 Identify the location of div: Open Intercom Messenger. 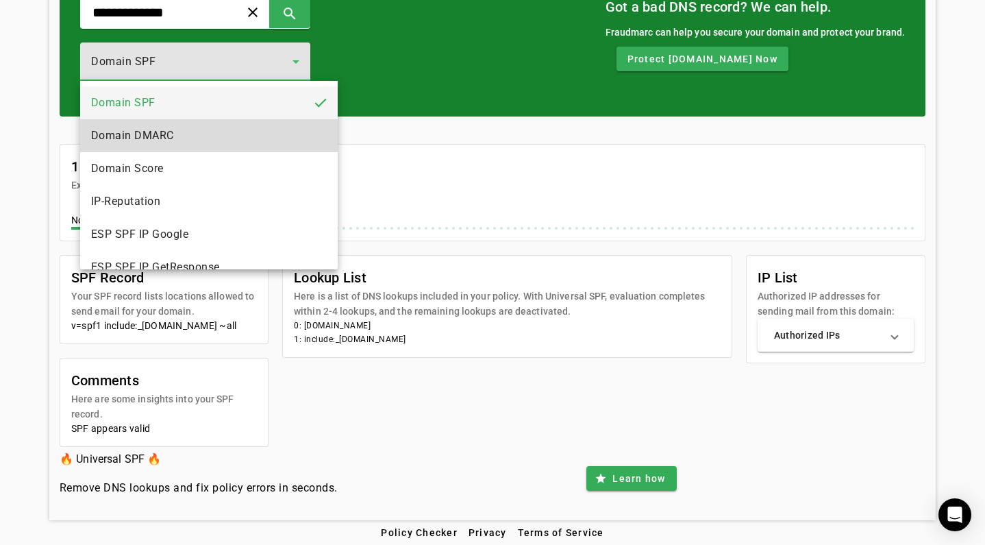
(955, 515).